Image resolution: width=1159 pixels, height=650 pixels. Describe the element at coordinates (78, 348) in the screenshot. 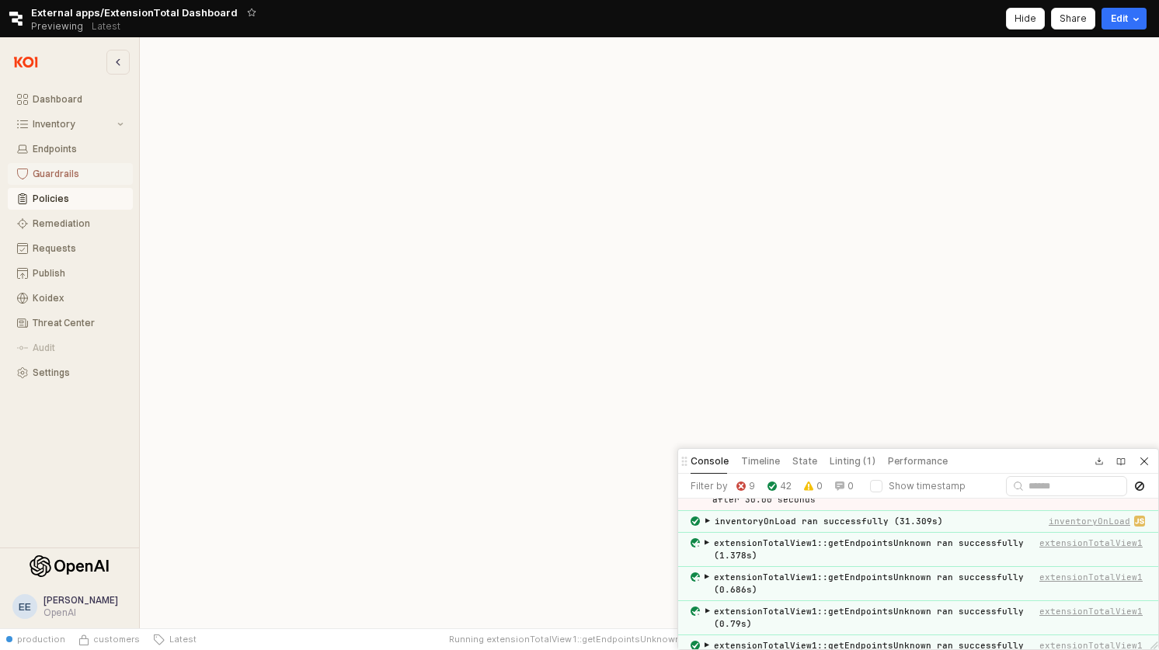

I see `div: Audit` at that location.